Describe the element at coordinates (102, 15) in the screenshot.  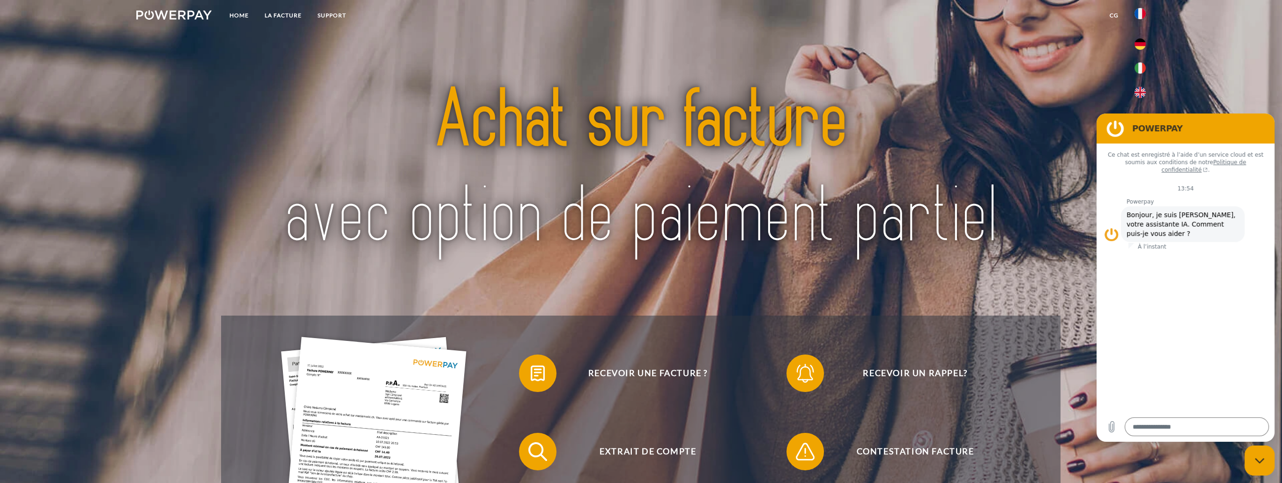
I see `h2: POWERPAY` at that location.